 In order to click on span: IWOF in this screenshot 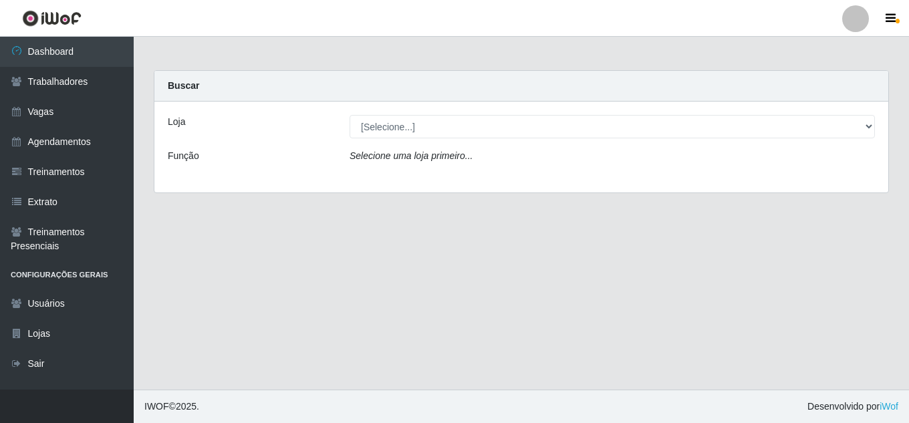, I will do `click(156, 406)`.